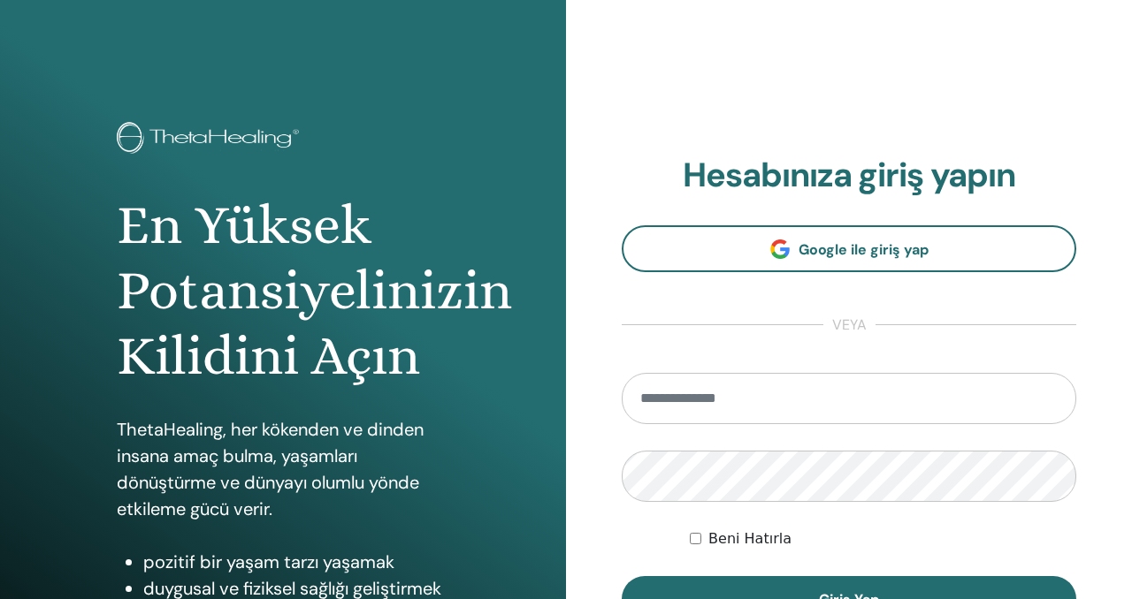  Describe the element at coordinates (283, 291) in the screenshot. I see `h1: En Yüksek Potansiyelinizin Kilidini Açın` at that location.